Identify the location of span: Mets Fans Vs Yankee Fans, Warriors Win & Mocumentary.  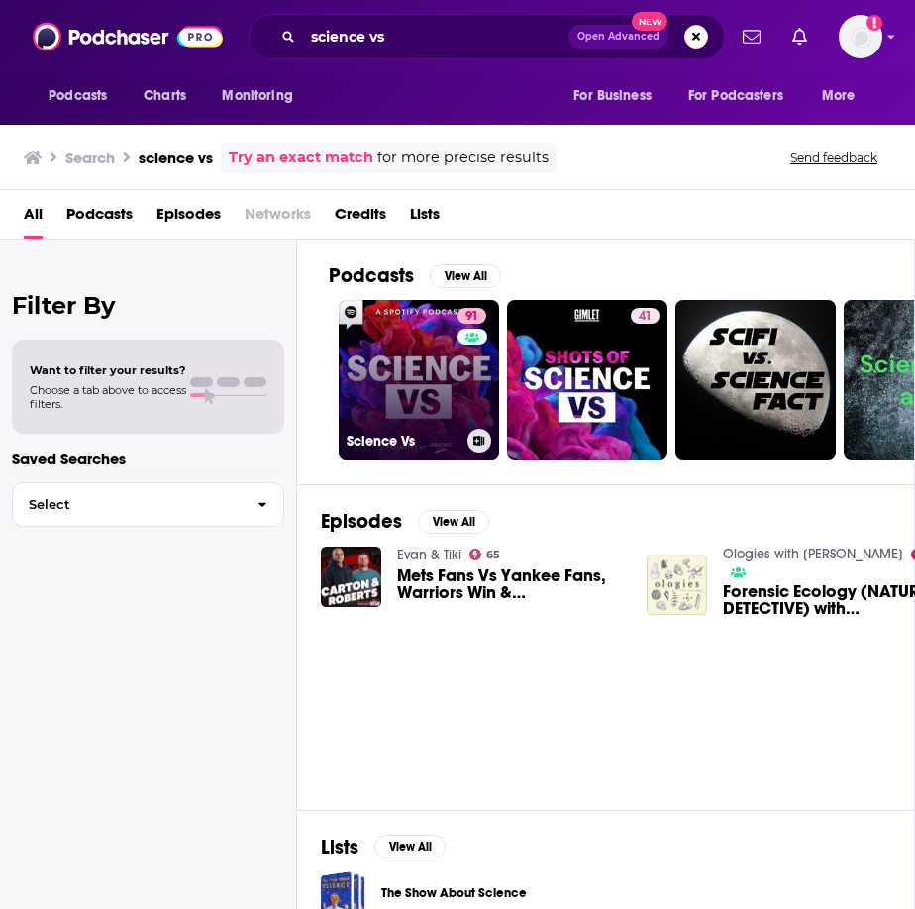
(510, 584).